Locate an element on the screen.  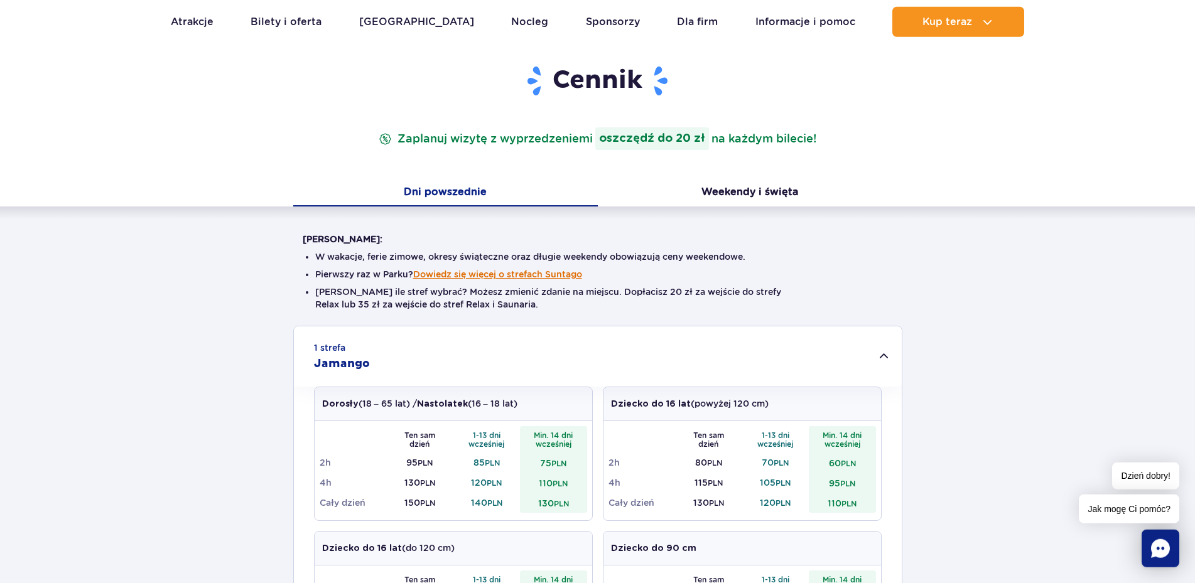
button: Dowiedz się więcej o strefach Suntago is located at coordinates (497, 274).